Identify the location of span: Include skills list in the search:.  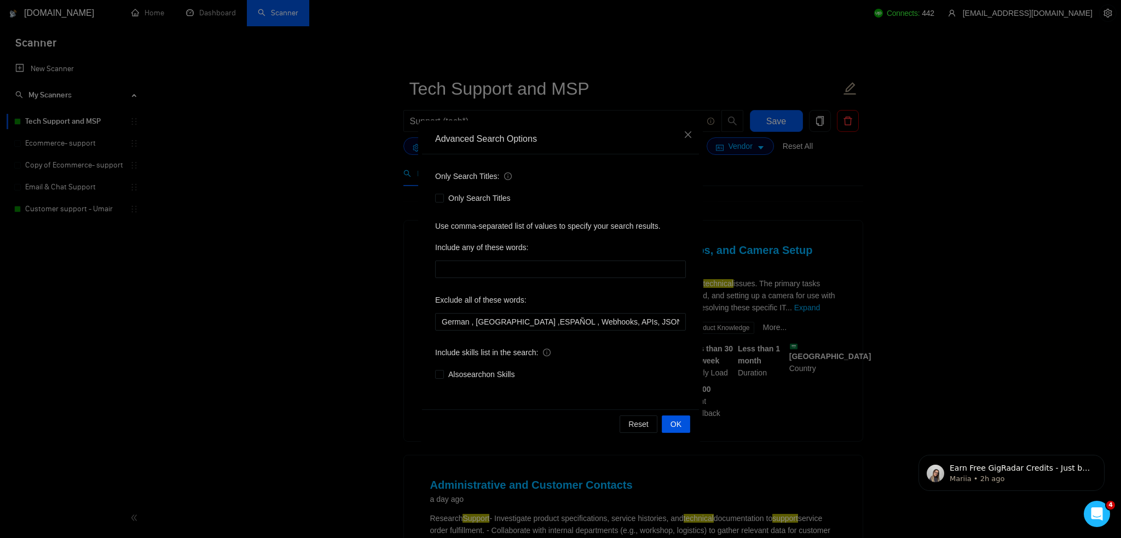
(492, 352).